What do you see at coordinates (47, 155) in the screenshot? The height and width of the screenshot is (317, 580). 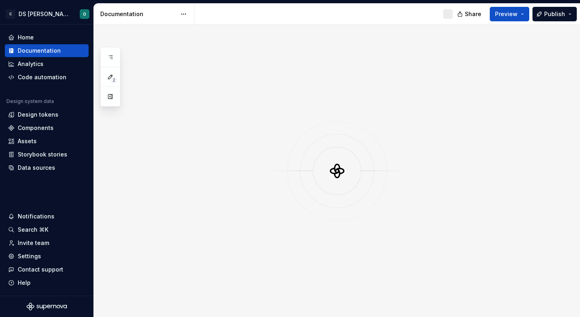 I see `a: Storybook stories` at bounding box center [47, 155].